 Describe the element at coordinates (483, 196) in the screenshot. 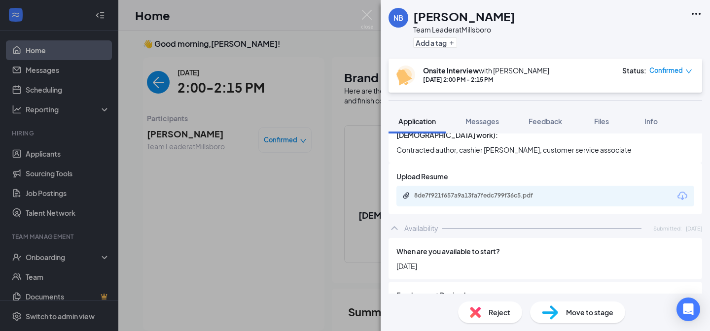

I see `div: 8de7f921f657a9a13fa7fedc799f36c5.pdf` at that location.